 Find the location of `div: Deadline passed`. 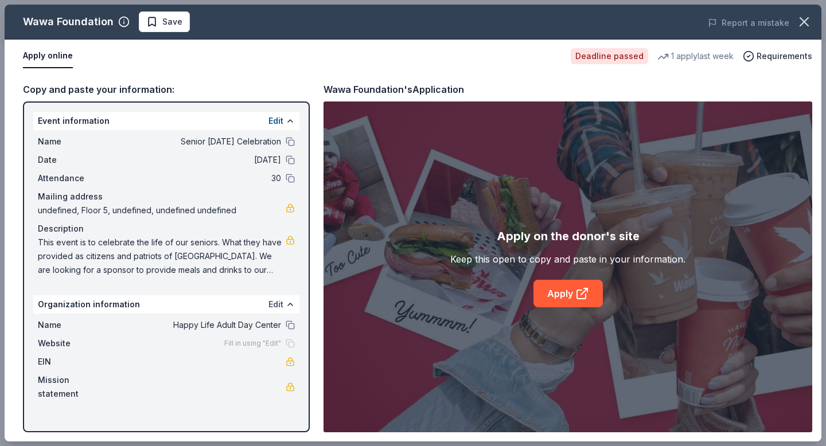

div: Deadline passed is located at coordinates (609, 56).